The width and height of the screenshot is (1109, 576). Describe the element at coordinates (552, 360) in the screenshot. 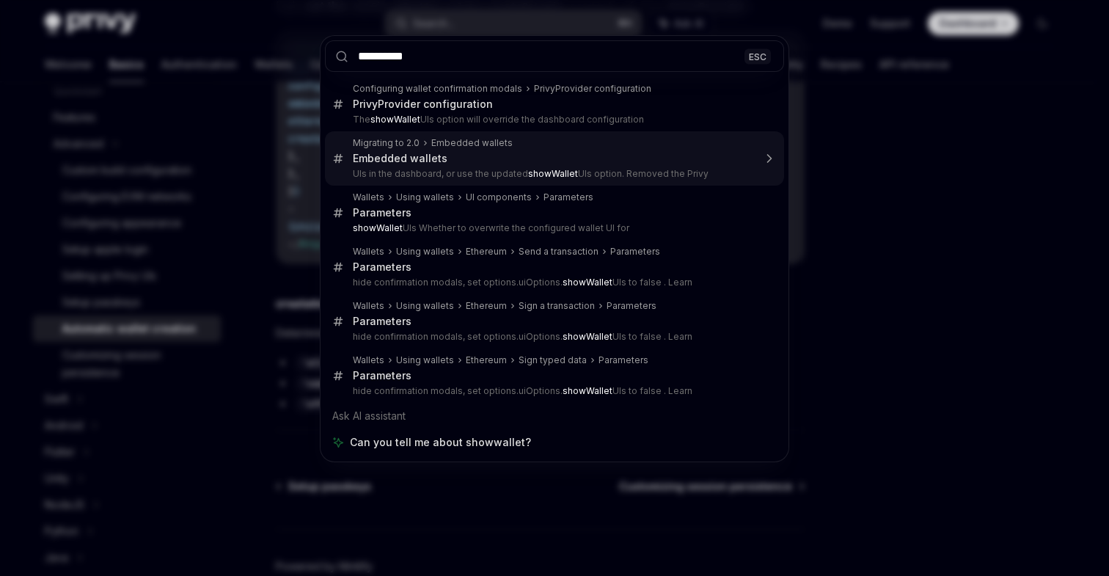

I see `div: Sign typed data` at that location.